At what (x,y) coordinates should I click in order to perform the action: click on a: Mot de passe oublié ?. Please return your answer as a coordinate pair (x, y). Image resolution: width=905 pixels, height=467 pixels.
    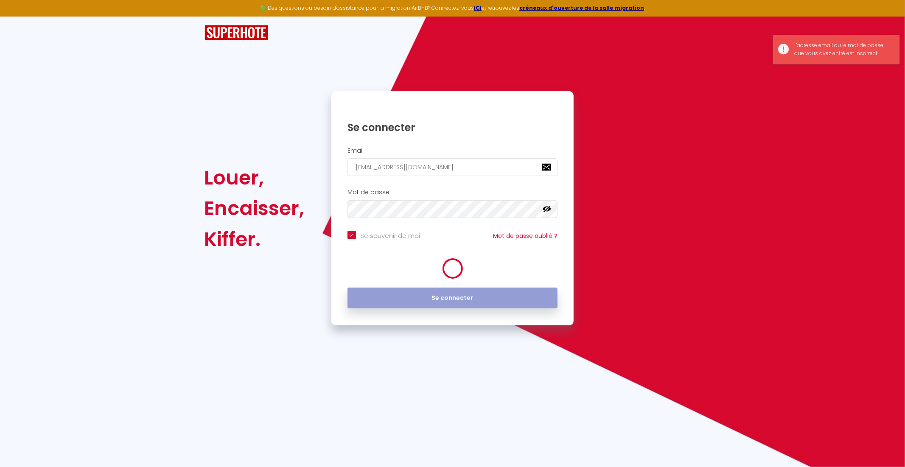
    Looking at the image, I should click on (525, 236).